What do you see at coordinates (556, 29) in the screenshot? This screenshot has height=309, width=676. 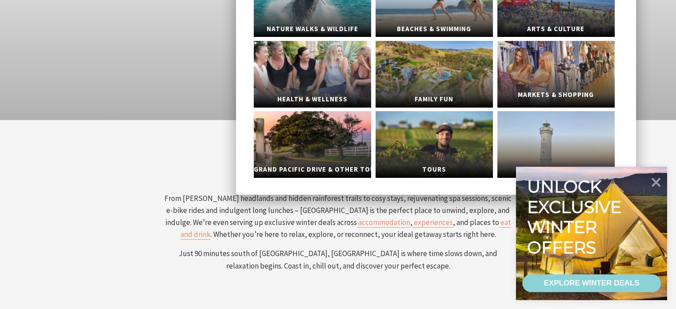 I see `span: Arts & Culture` at bounding box center [556, 29].